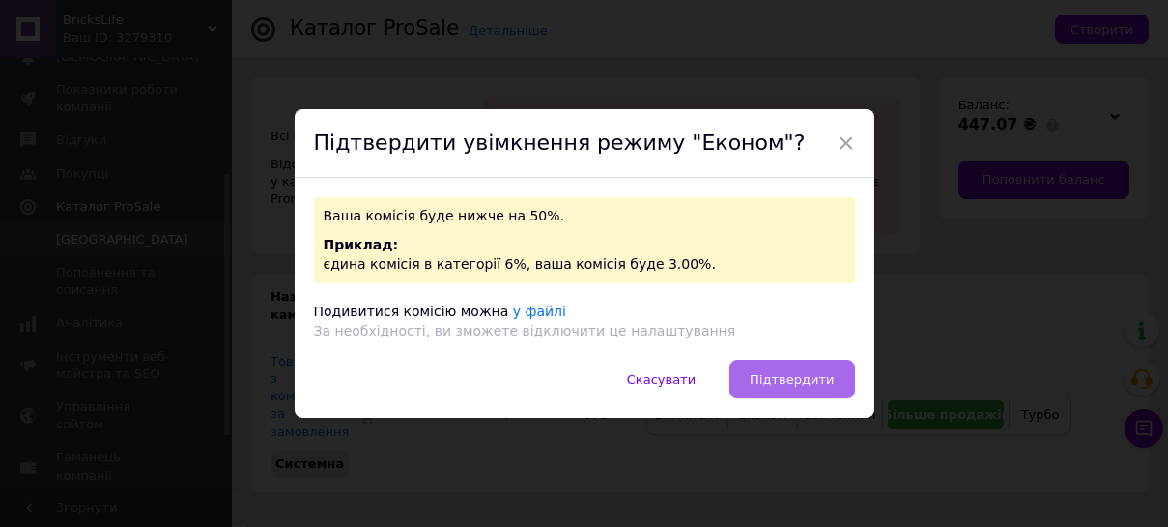 The image size is (1168, 527). Describe the element at coordinates (520, 264) in the screenshot. I see `span: єдина комісія в категорії 6%, ваша комісія буде 3.00%.` at that location.